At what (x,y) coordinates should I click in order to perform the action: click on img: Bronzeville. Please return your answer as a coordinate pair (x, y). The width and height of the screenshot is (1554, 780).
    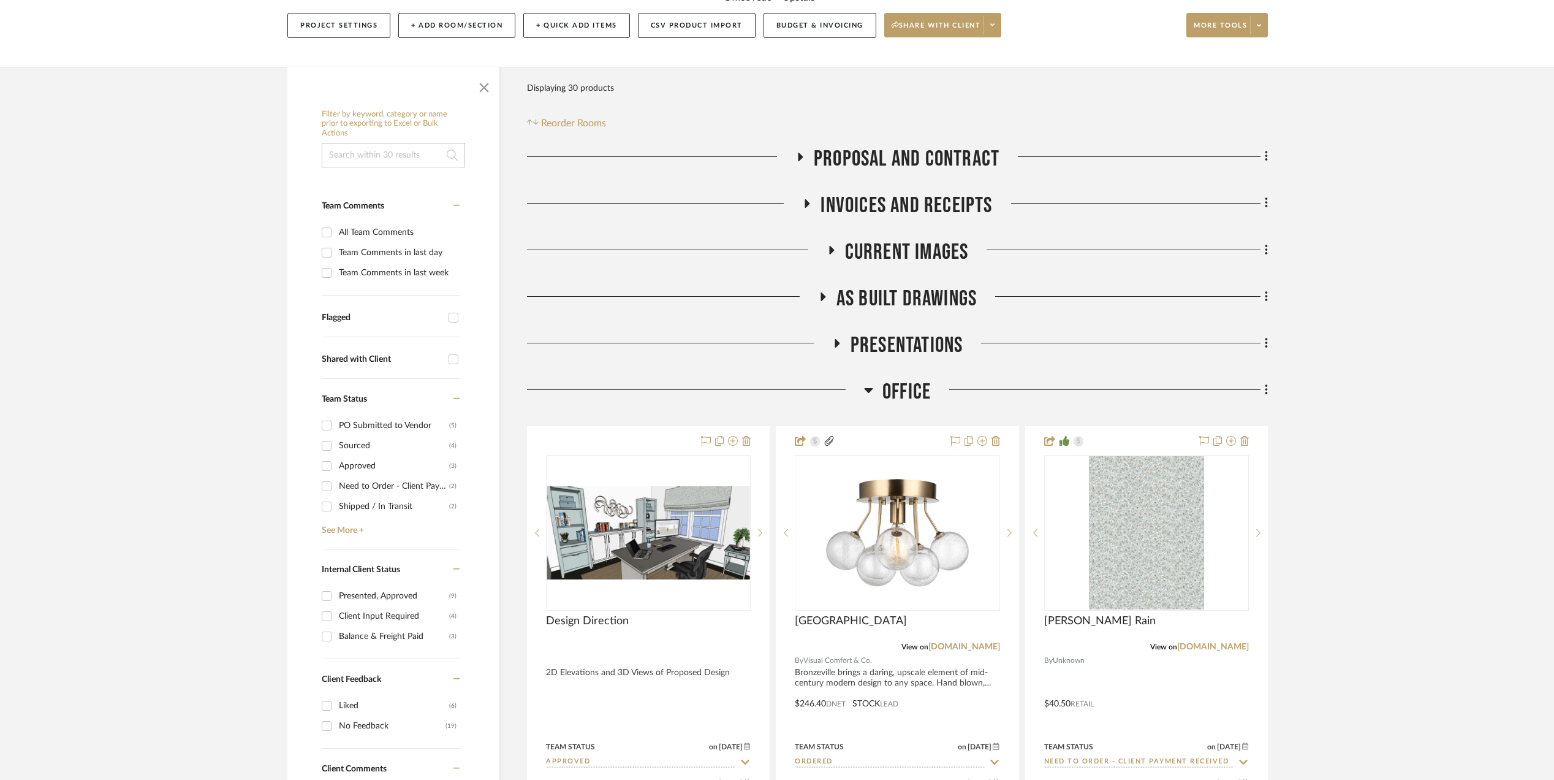
    Looking at the image, I should click on (897, 533).